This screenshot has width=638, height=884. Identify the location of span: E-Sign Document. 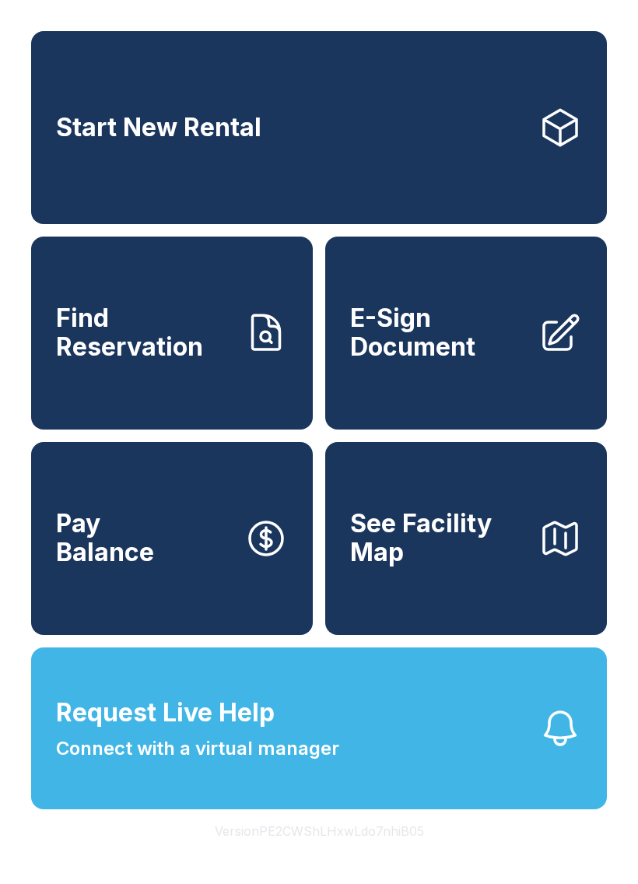
(438, 332).